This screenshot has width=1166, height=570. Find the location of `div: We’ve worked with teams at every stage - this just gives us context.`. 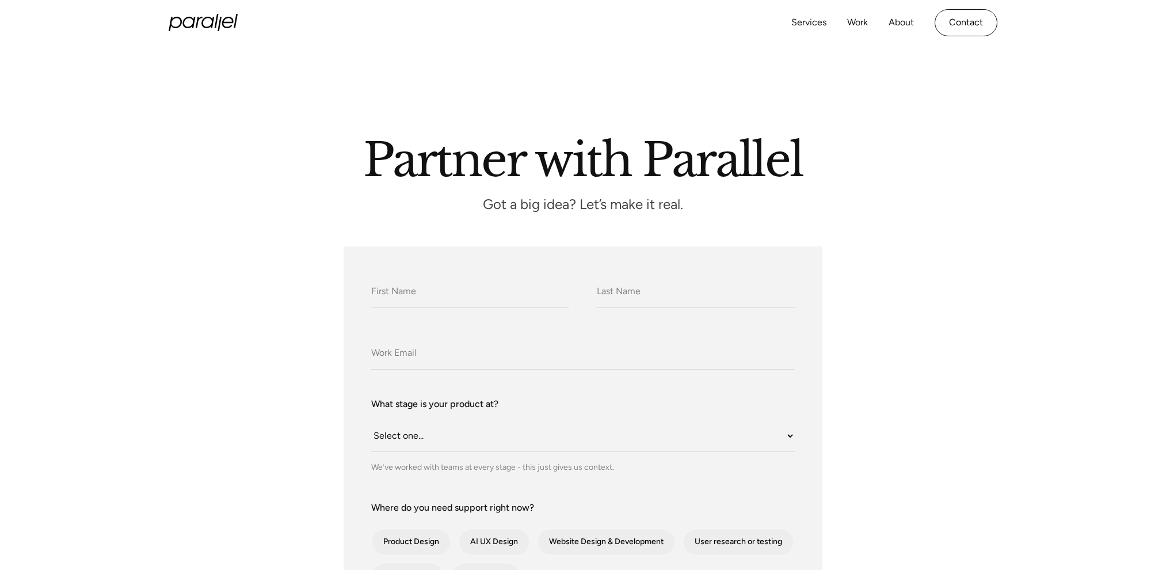

div: We’ve worked with teams at every stage - this just gives us context. is located at coordinates (583, 467).